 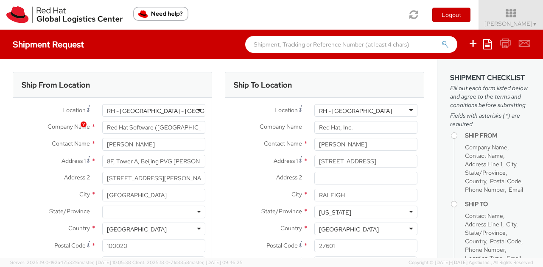 What do you see at coordinates (497, 204) in the screenshot?
I see `h4: Ship To` at bounding box center [497, 204].